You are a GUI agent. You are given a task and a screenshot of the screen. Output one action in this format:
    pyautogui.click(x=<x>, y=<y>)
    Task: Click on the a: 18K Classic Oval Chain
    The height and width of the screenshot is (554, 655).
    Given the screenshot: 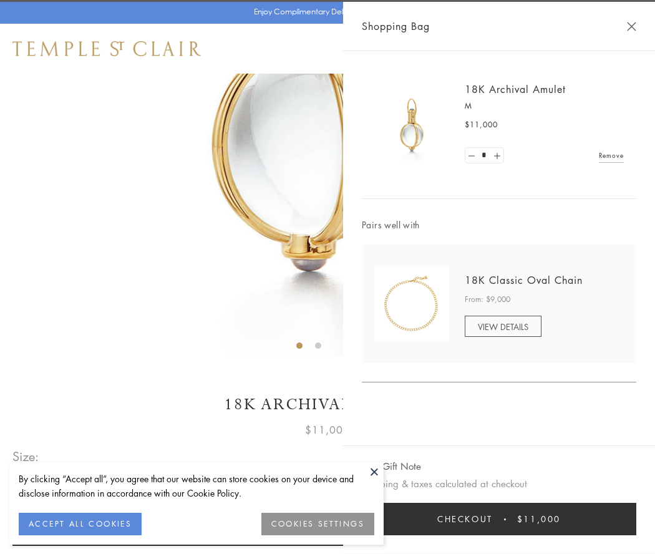 What is the action you would take?
    pyautogui.click(x=523, y=280)
    